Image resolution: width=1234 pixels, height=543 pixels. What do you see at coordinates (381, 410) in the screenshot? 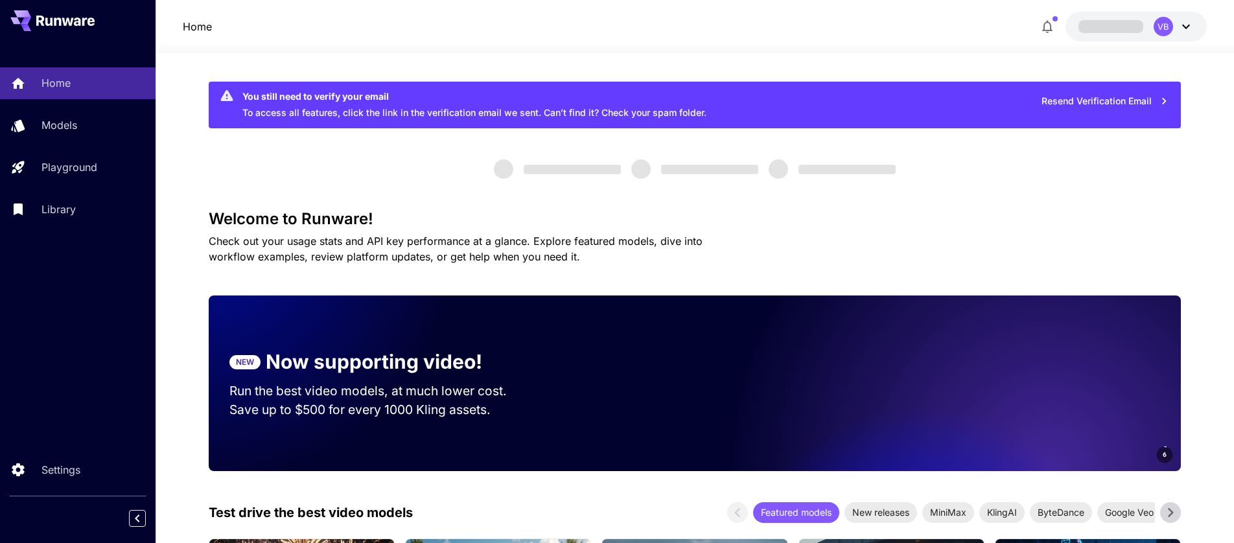
I see `p: Save up to $500 for every 1000 Kling assets.` at bounding box center [381, 410].